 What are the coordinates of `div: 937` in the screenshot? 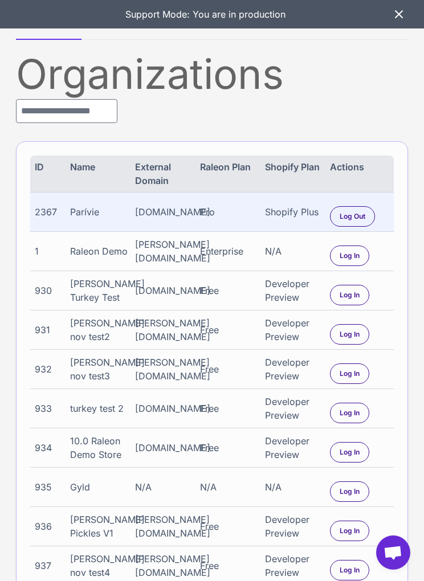 It's located at (50, 566).